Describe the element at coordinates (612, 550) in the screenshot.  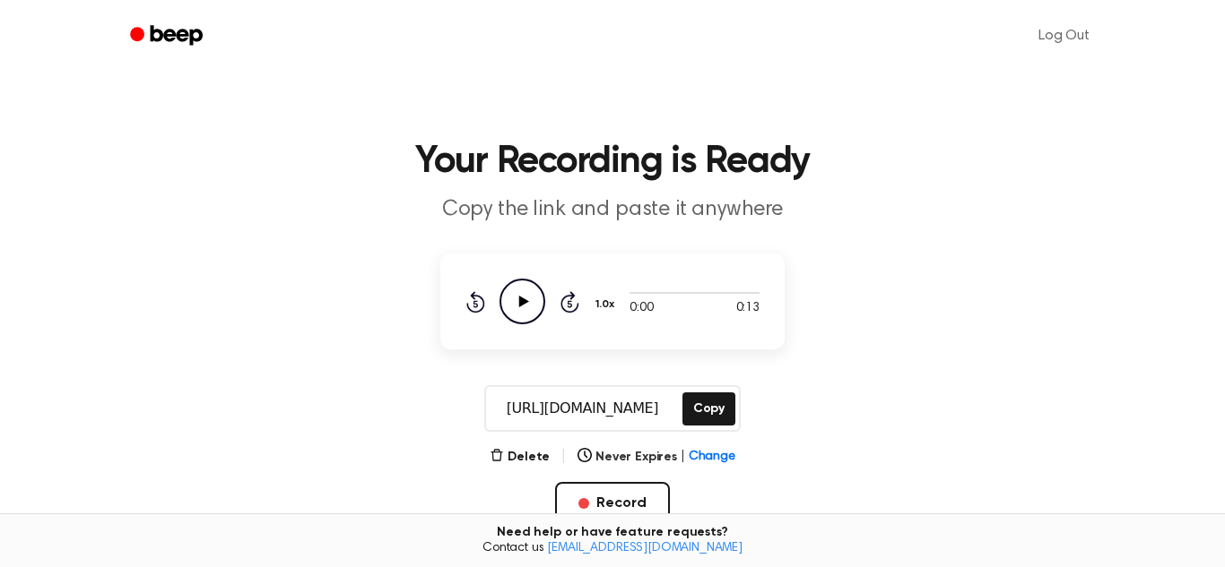
I see `span: Contact us` at that location.